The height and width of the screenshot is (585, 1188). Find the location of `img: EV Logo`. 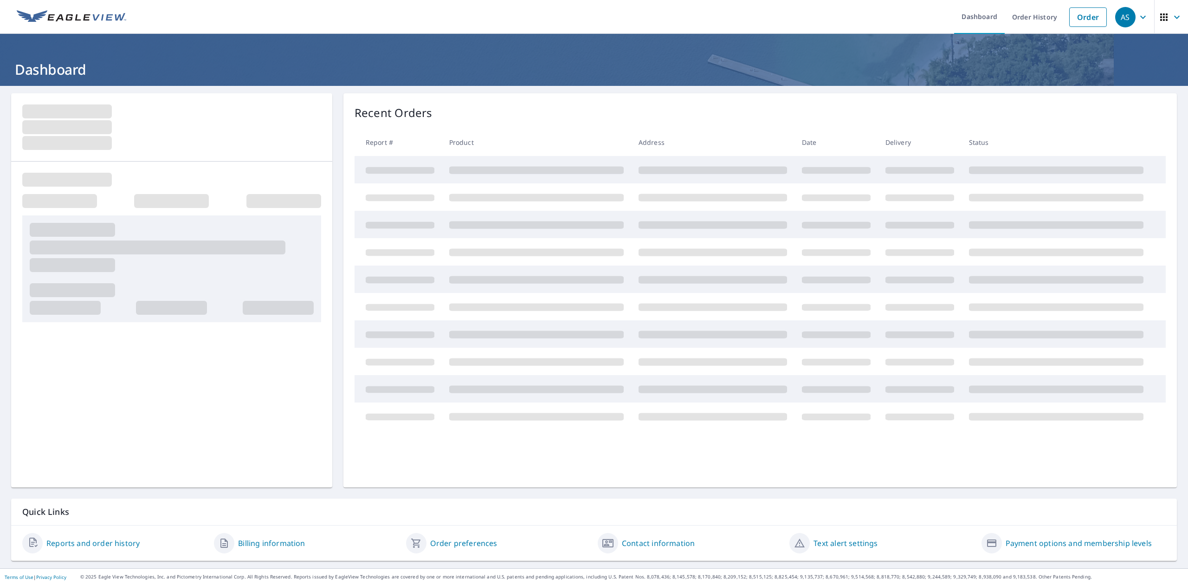

img: EV Logo is located at coordinates (71, 17).